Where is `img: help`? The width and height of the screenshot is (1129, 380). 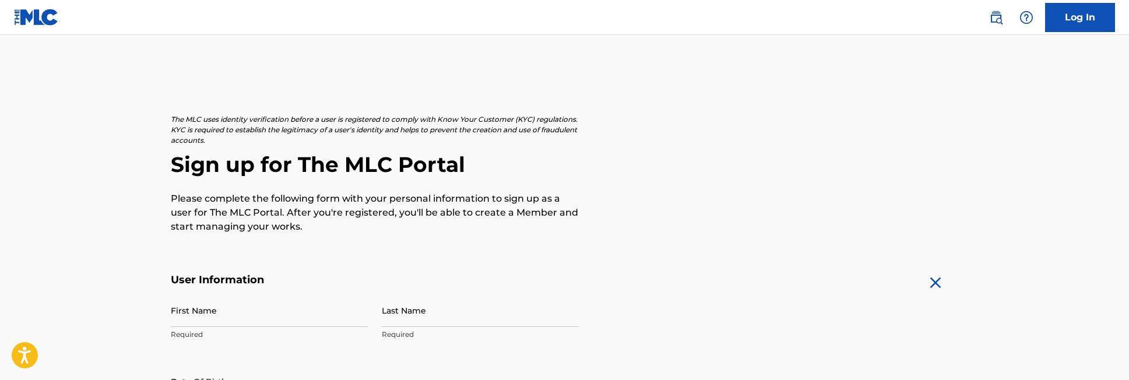
img: help is located at coordinates (1026, 17).